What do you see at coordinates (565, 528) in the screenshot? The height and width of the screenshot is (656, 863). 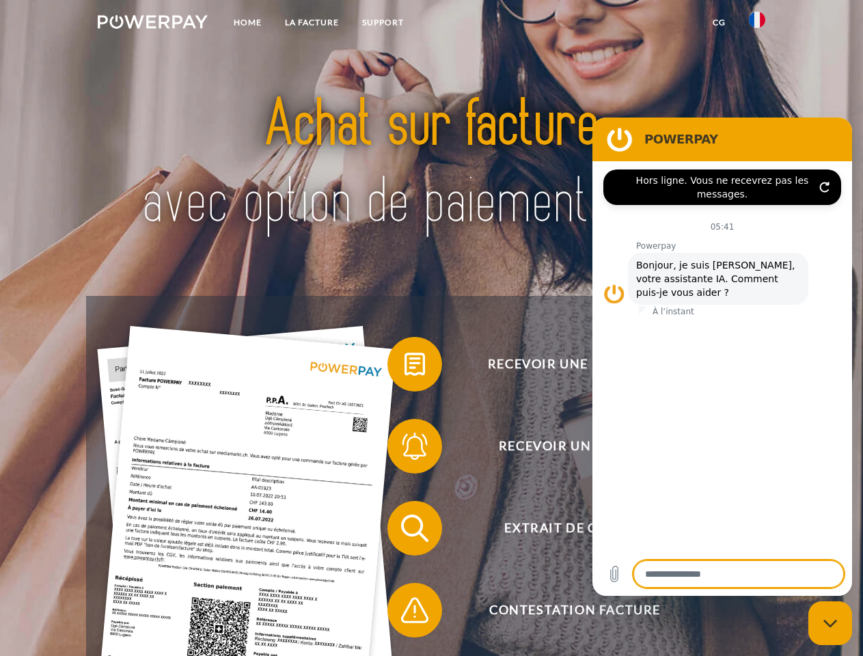 I see `button: Extrait de compte` at bounding box center [565, 528].